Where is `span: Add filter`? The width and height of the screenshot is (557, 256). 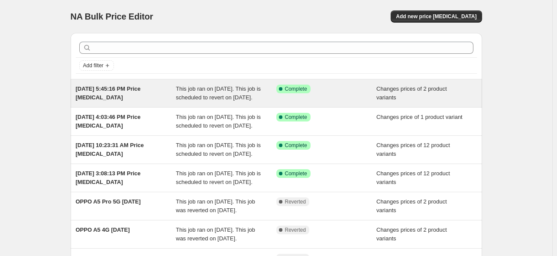
span: Add filter is located at coordinates (93, 65).